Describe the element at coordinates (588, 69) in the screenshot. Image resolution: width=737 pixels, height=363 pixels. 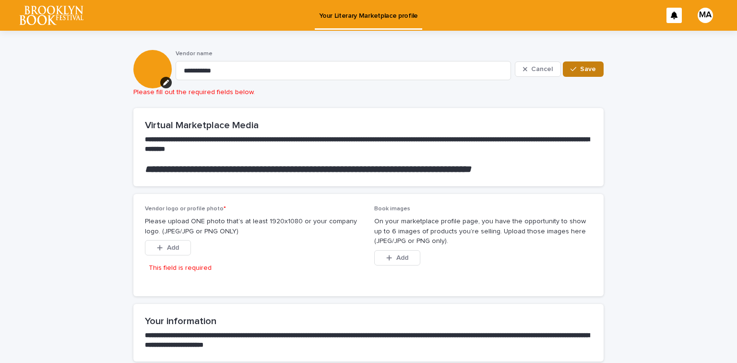
I see `span: Save` at that location.